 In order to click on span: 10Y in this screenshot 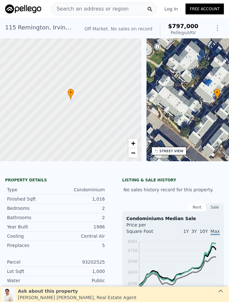, I will do `click(204, 231)`.